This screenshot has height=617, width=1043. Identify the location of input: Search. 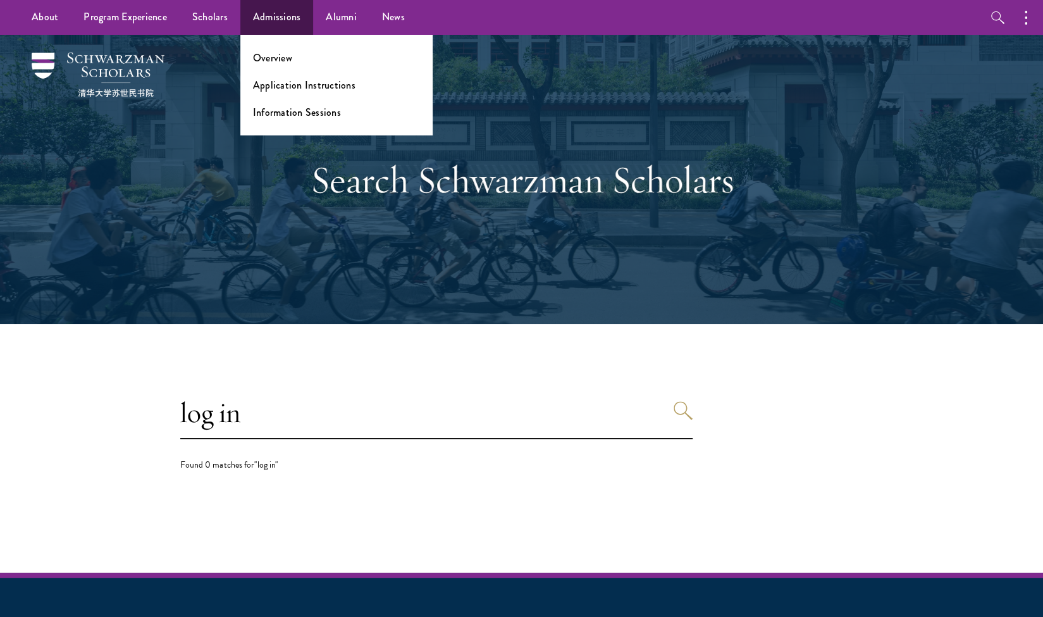
(436, 413).